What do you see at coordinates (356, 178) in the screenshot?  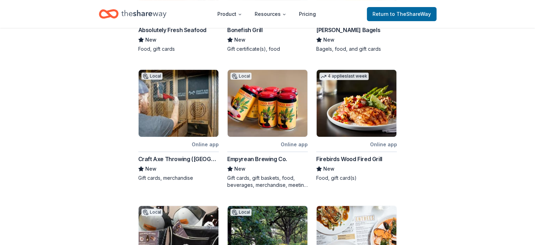 I see `div: Food, gift card(s)` at bounding box center [356, 178].